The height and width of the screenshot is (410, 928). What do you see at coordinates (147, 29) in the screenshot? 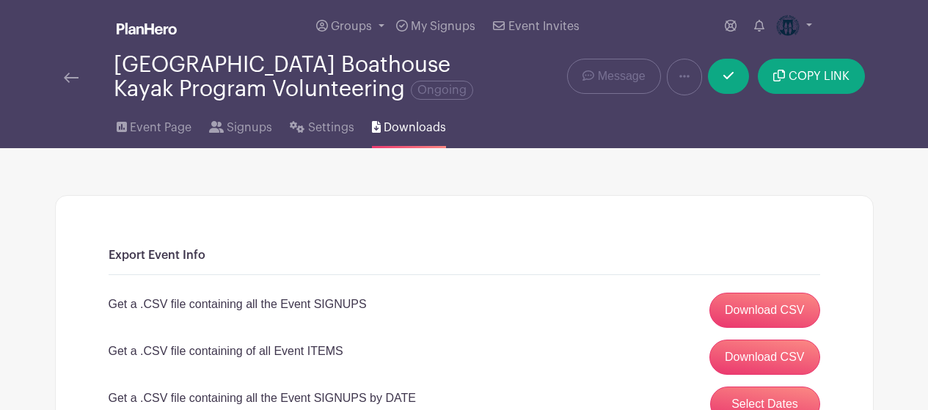
I see `img: logo_white-6c42ec7e38ccf1d336a20a19083b03d10ae64f83f12c07503d8b9e83406b4c7d.svg` at bounding box center [147, 29].